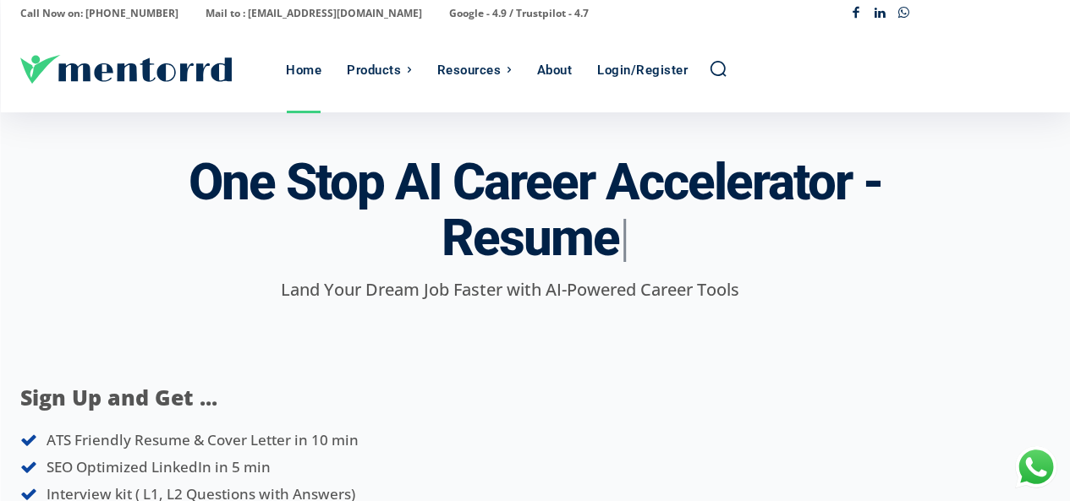 The width and height of the screenshot is (1070, 501). I want to click on p: Land Your Dream Job Faster with AI-Powered Career Tools, so click(509, 290).